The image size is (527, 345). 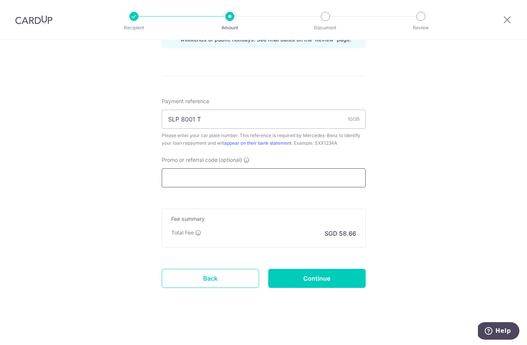 I want to click on h5: Fee summary, so click(x=264, y=219).